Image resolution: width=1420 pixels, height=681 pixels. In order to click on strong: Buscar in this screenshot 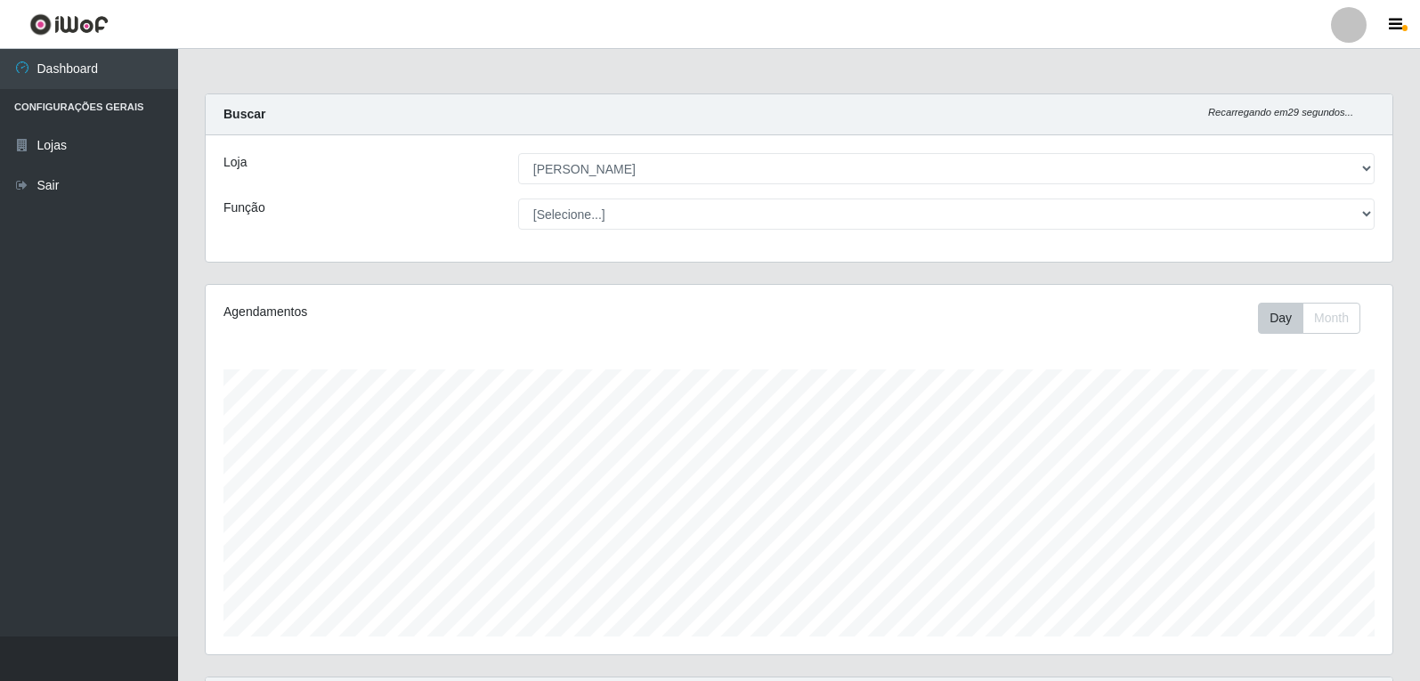, I will do `click(244, 114)`.